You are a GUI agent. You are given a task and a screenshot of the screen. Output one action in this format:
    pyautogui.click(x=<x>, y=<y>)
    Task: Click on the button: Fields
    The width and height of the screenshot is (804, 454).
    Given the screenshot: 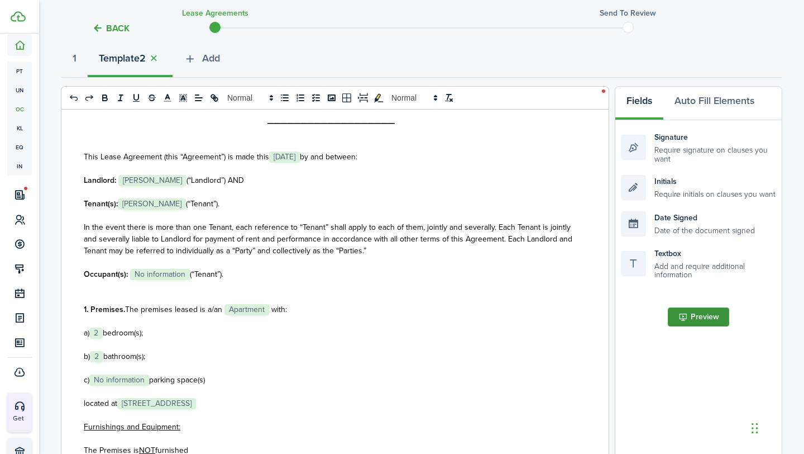 What is the action you would take?
    pyautogui.click(x=640, y=103)
    